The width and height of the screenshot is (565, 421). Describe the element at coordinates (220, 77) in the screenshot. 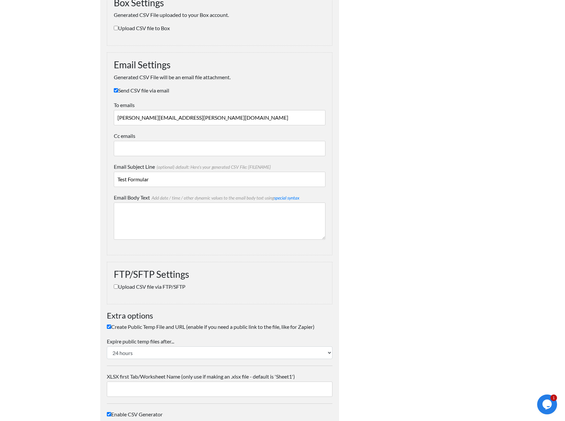

I see `p: Generated CSV File will be an email file attachment.` at that location.